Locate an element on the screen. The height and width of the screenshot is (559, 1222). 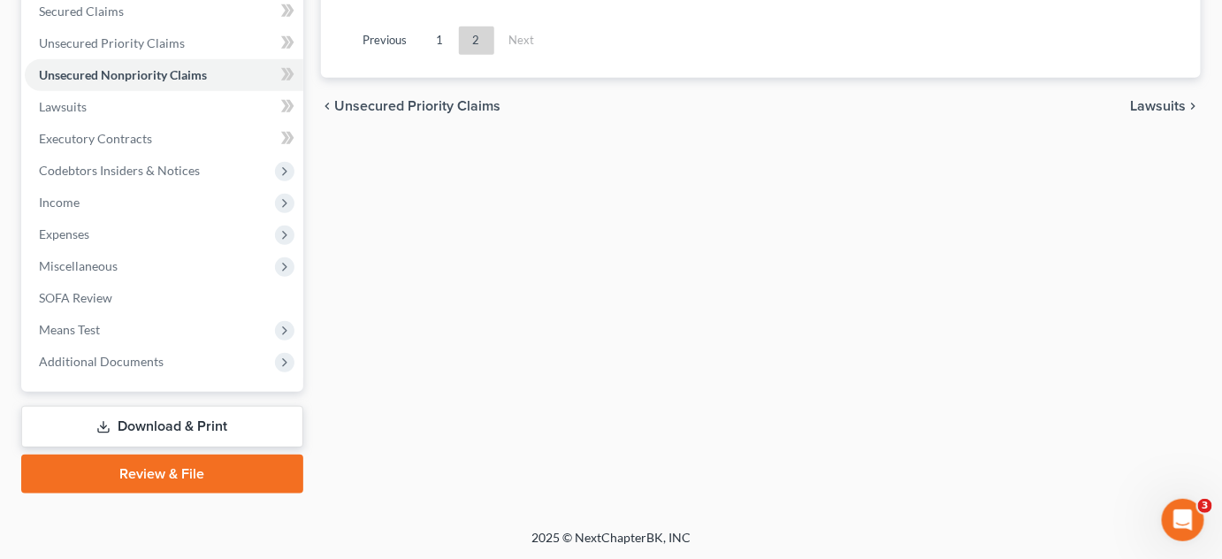
a: 1 is located at coordinates (440, 41).